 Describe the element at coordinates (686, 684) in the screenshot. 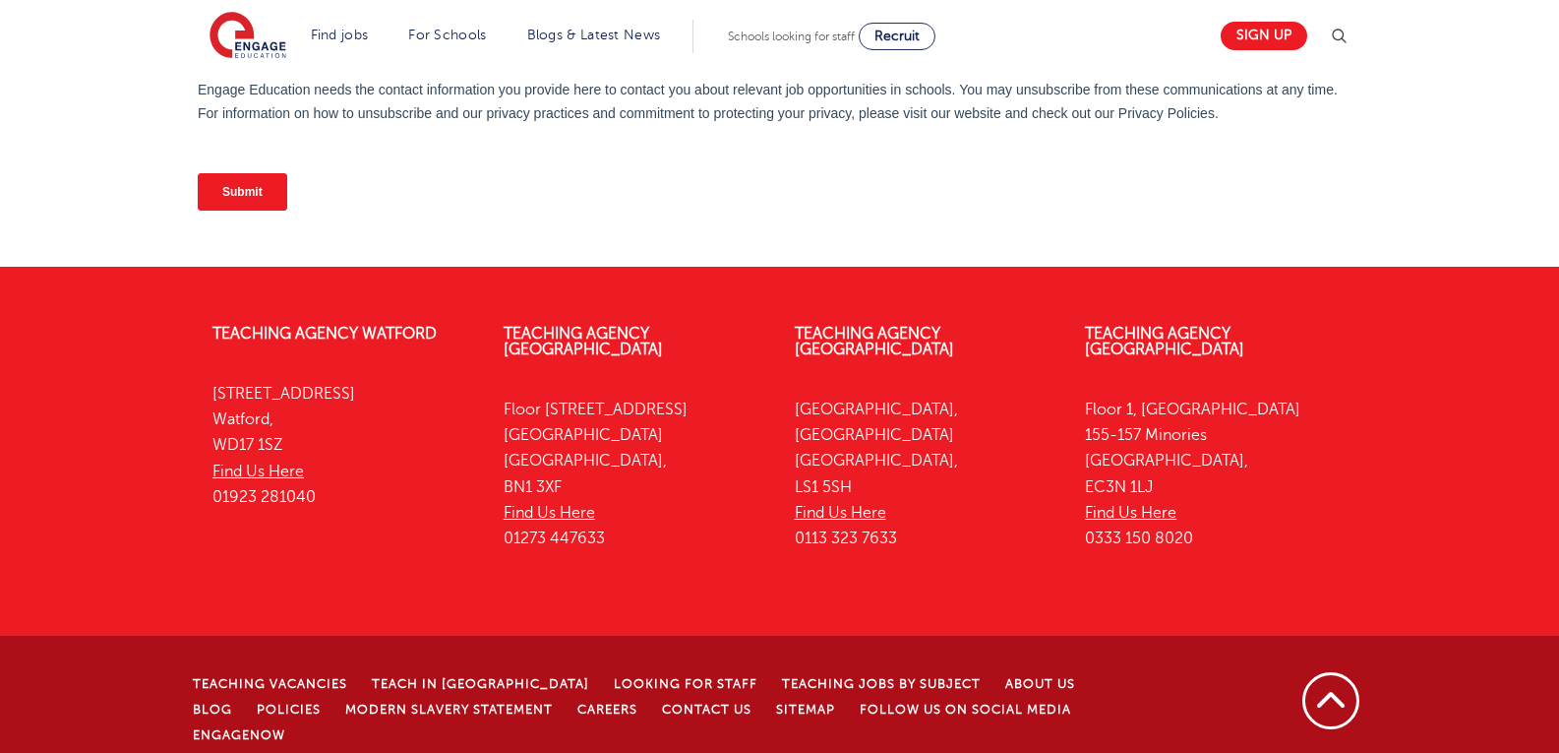

I see `a: Looking for staff` at that location.